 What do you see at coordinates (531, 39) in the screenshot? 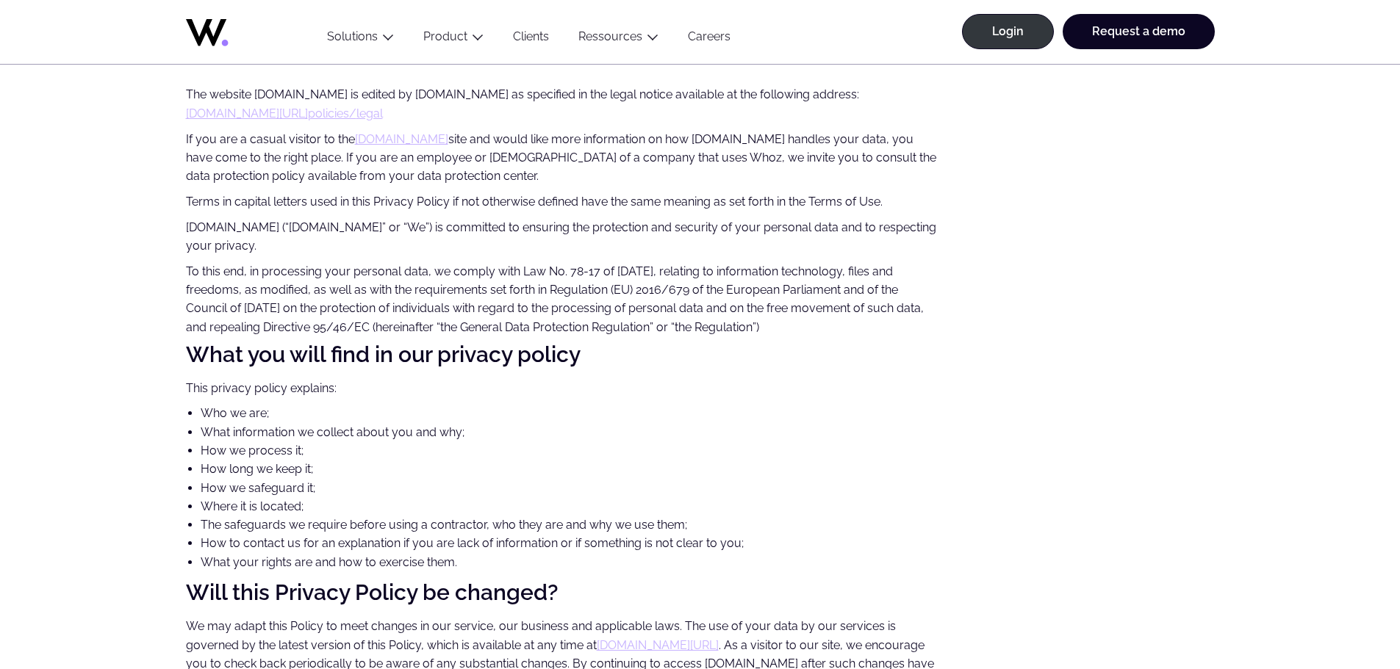
I see `a: Clients` at bounding box center [531, 39].